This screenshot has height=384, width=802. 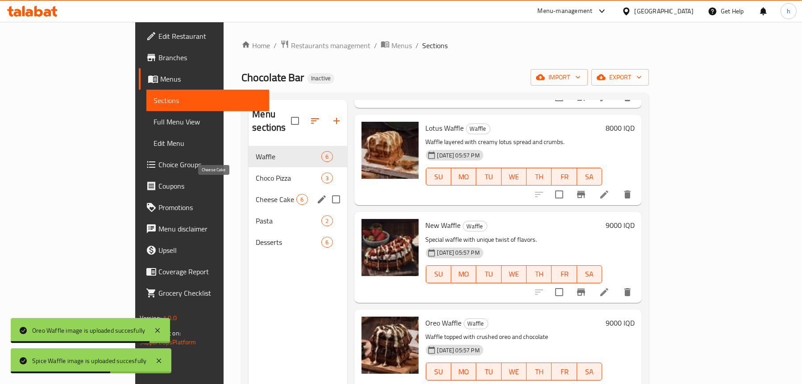 What do you see at coordinates (89, 361) in the screenshot?
I see `div: Spice Waffle image is uploaded succesfully` at bounding box center [89, 361].